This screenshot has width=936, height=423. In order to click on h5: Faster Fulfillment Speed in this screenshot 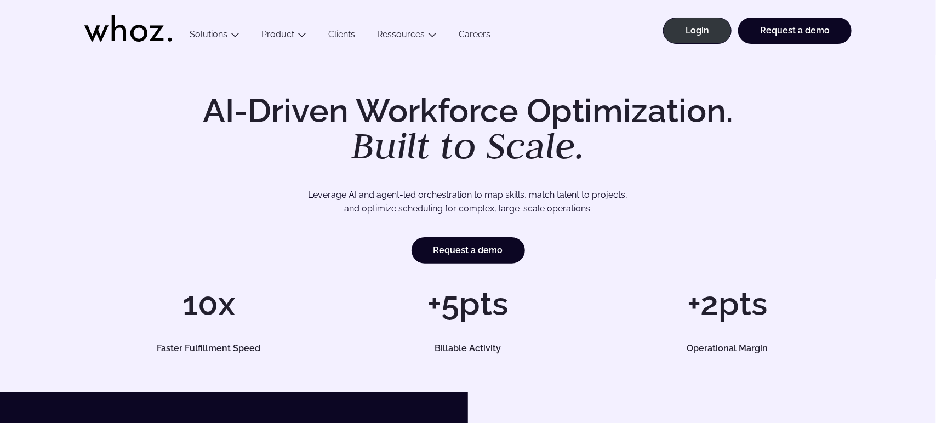, I will do `click(209, 349)`.